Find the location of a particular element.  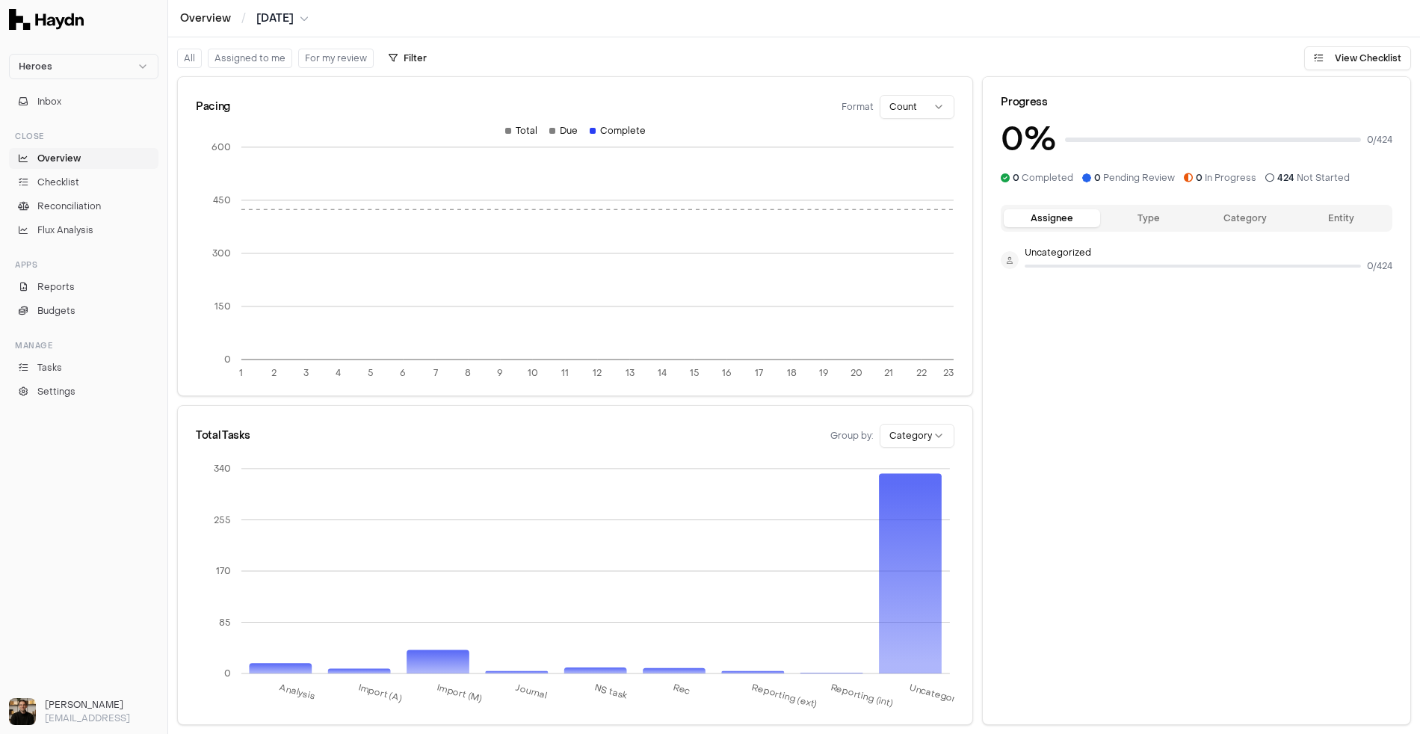

span: Checklist is located at coordinates (58, 182).